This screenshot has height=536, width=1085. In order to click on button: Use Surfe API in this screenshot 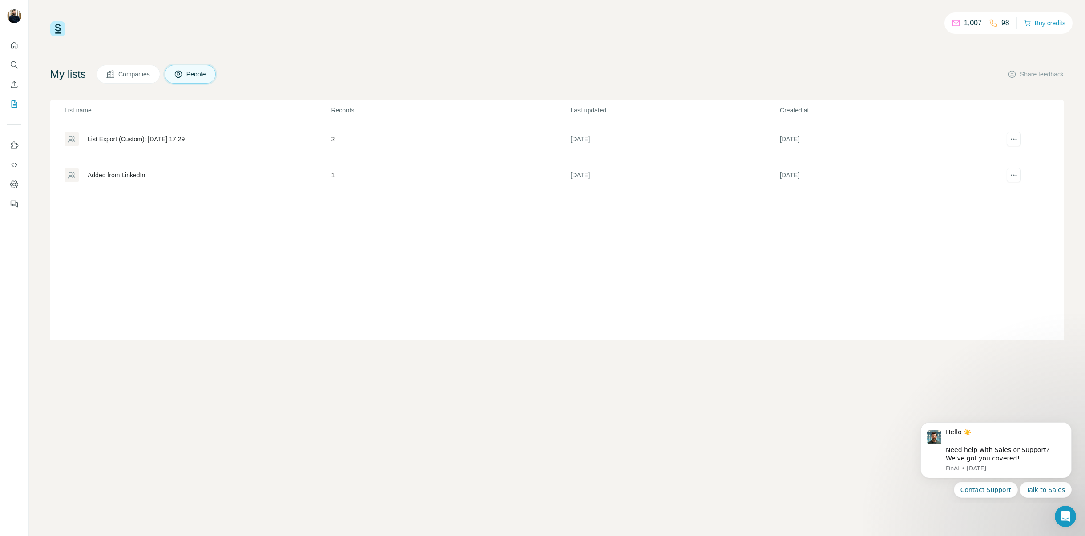, I will do `click(14, 165)`.